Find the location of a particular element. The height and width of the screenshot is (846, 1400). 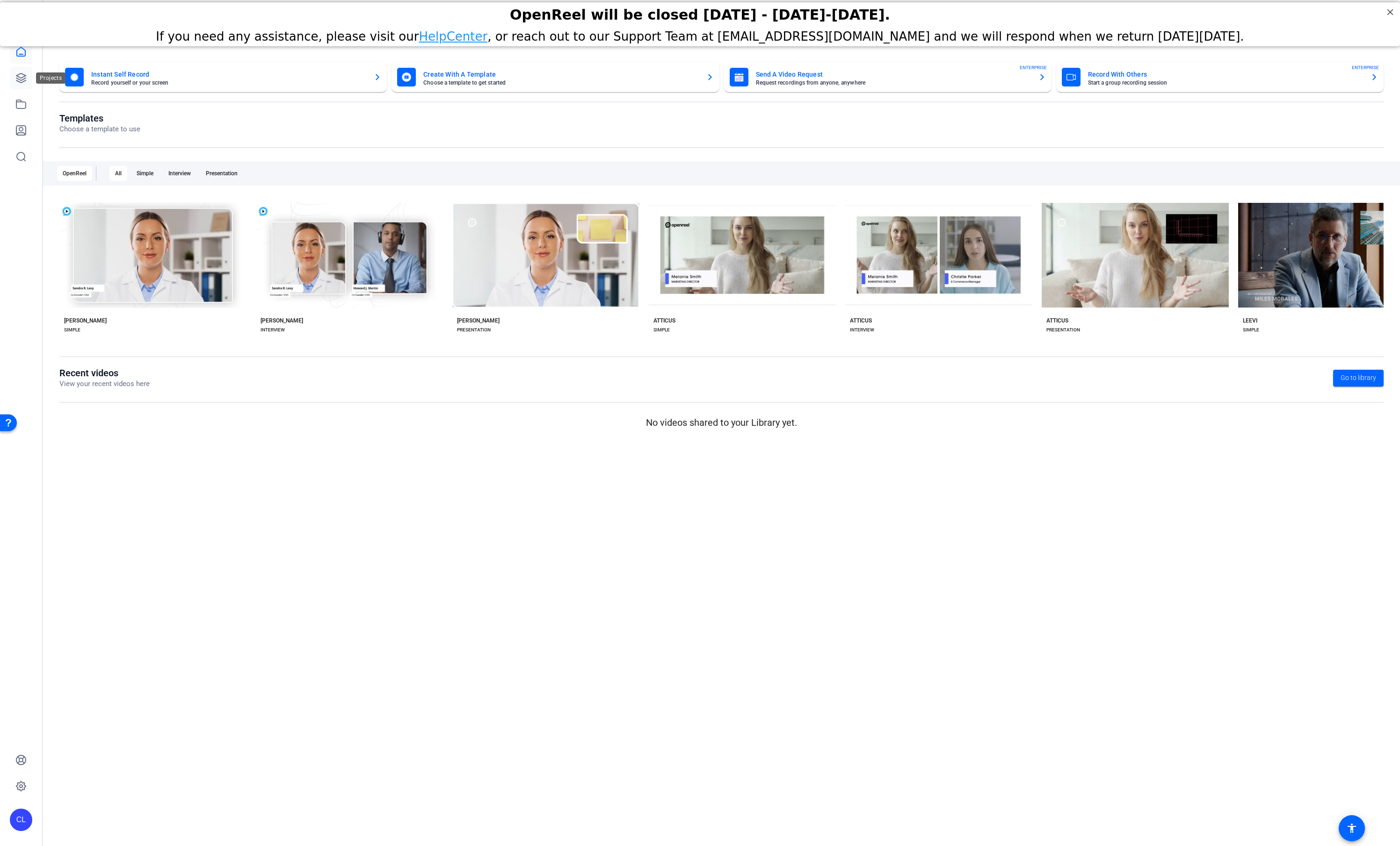

mat-card-subtitle: Record yourself or your screen is located at coordinates (228, 83).